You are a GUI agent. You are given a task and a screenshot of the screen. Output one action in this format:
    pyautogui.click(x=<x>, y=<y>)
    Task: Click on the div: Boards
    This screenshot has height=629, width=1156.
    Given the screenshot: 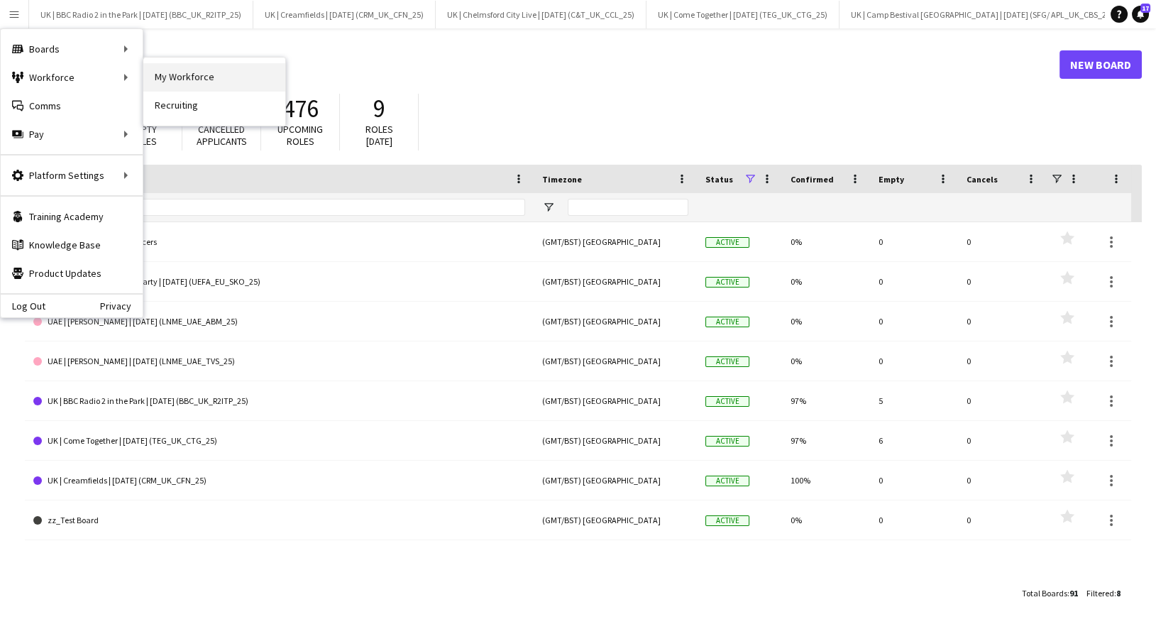 What is the action you would take?
    pyautogui.click(x=72, y=49)
    